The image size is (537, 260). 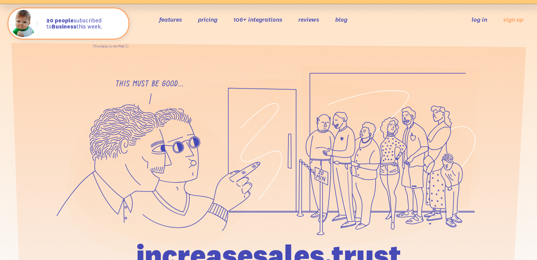 I want to click on a: 106+ integrations, so click(x=258, y=19).